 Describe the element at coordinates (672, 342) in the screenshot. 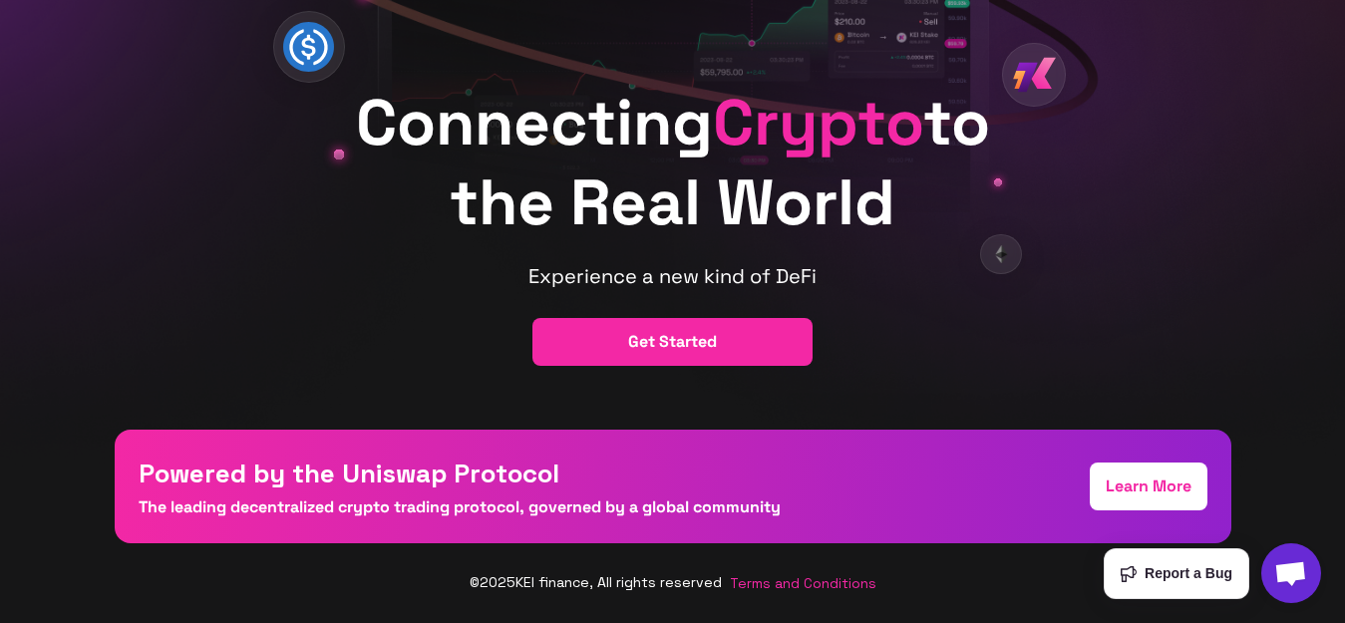

I see `button: get started` at that location.